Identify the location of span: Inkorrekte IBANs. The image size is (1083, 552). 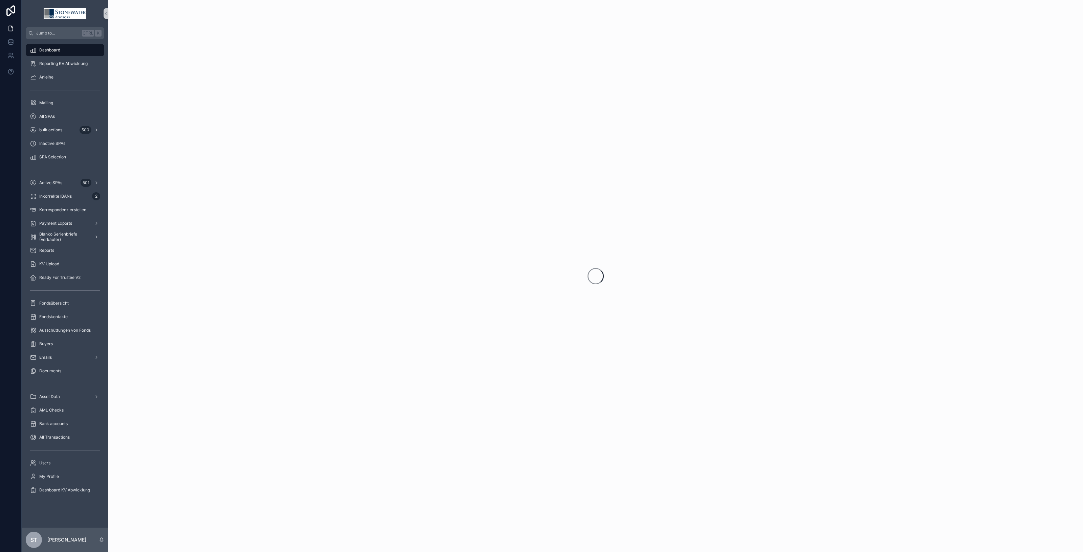
(55, 196).